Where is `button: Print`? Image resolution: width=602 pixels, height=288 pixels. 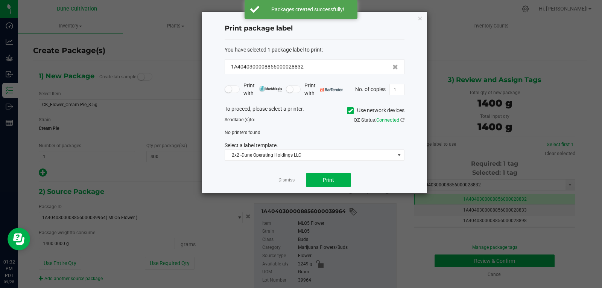
button: Print is located at coordinates (328, 180).